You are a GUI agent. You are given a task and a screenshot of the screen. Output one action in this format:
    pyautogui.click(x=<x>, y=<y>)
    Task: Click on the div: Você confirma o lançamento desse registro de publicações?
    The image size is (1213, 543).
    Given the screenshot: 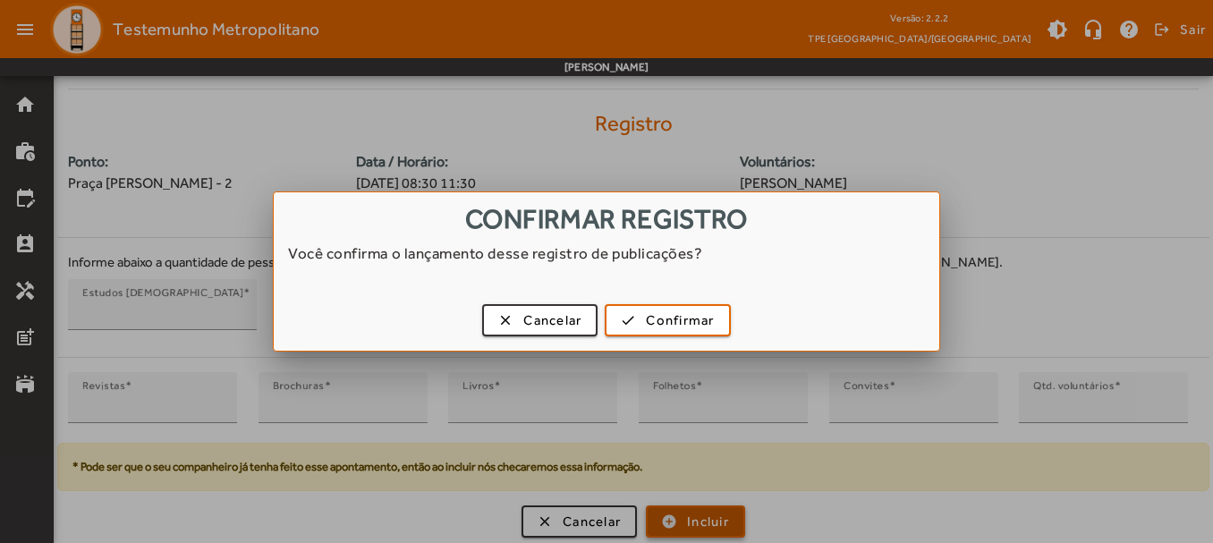 What is the action you would take?
    pyautogui.click(x=607, y=262)
    